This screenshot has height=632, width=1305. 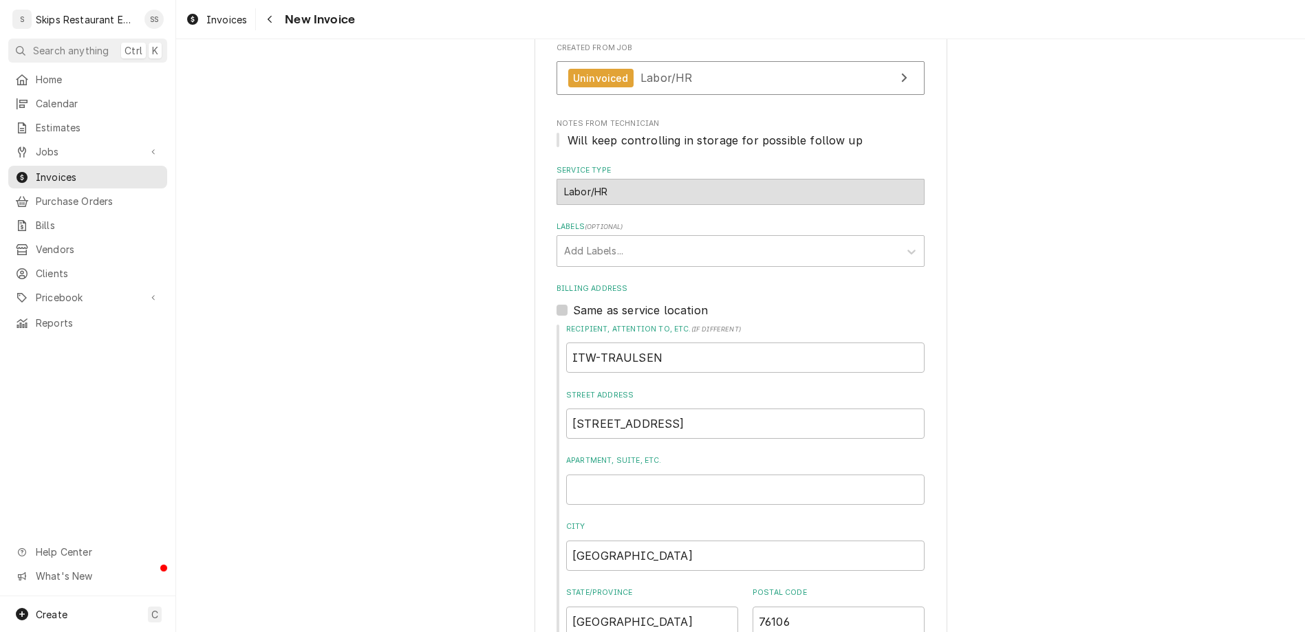 I want to click on span: Ctrl, so click(x=133, y=50).